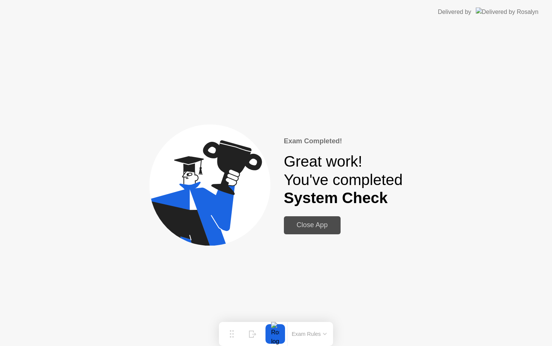  What do you see at coordinates (310, 334) in the screenshot?
I see `button: Exam Rules` at bounding box center [310, 334].